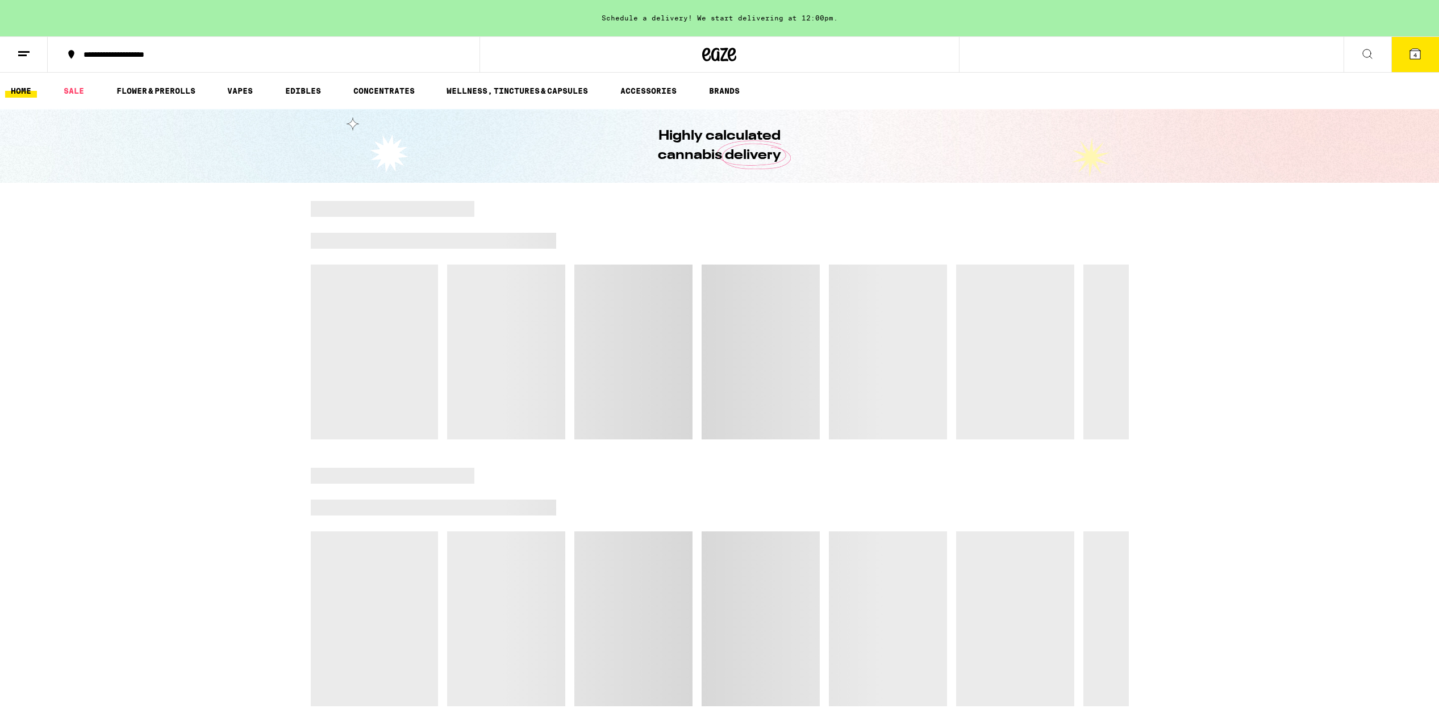 The height and width of the screenshot is (721, 1439). I want to click on button: 4, so click(1415, 55).